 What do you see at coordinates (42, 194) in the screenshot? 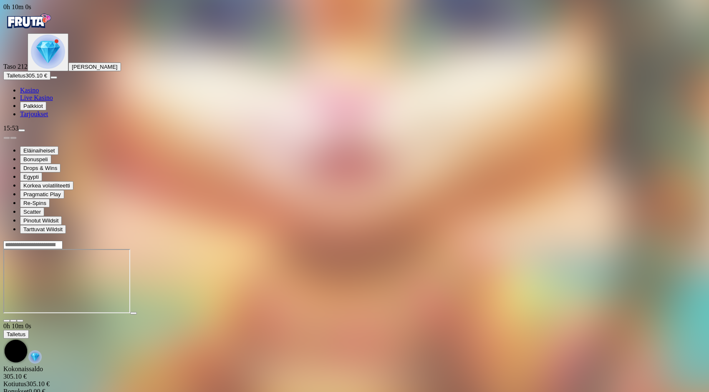
I see `button: Pragmatic Play` at bounding box center [42, 194].